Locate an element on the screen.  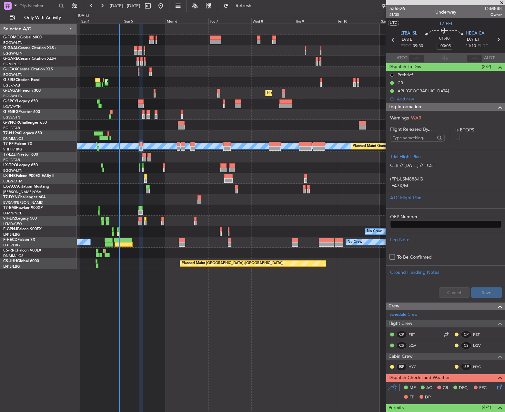
label: Is ETOPS is located at coordinates (478, 130).